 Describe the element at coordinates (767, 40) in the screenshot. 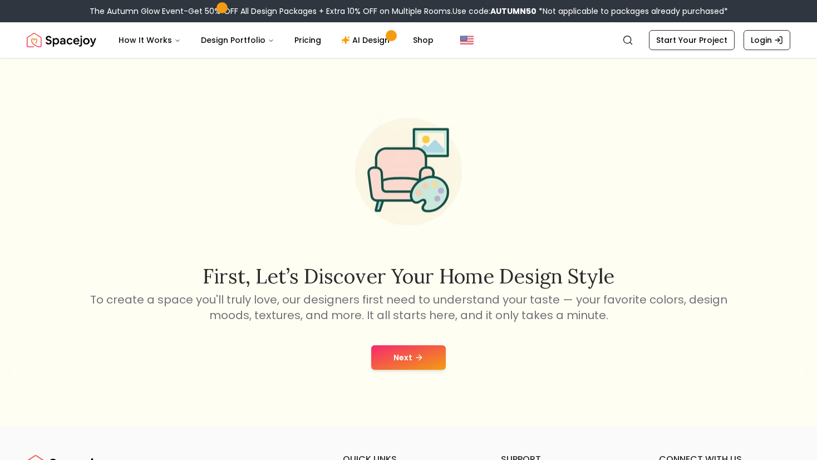

I see `a: Login` at that location.